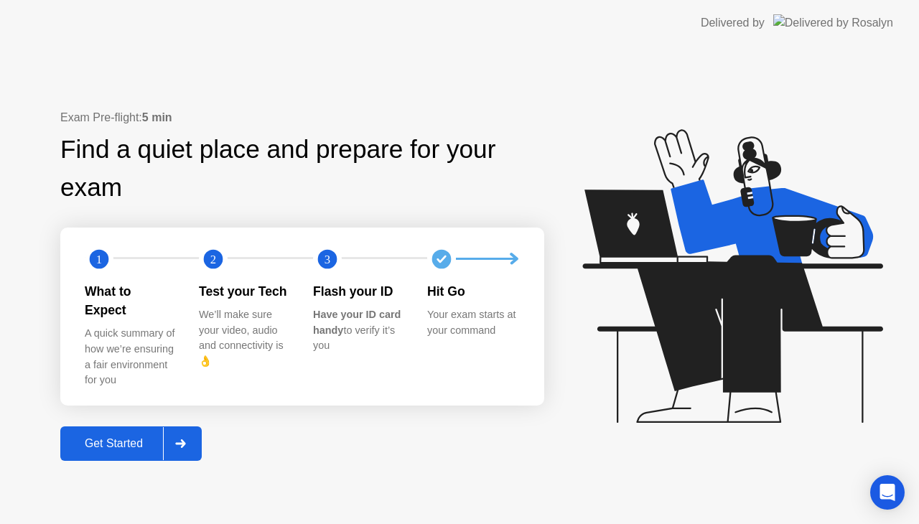 The image size is (919, 524). Describe the element at coordinates (130, 357) in the screenshot. I see `div: A quick summary of how we’re ensuring a fair environment for you` at that location.